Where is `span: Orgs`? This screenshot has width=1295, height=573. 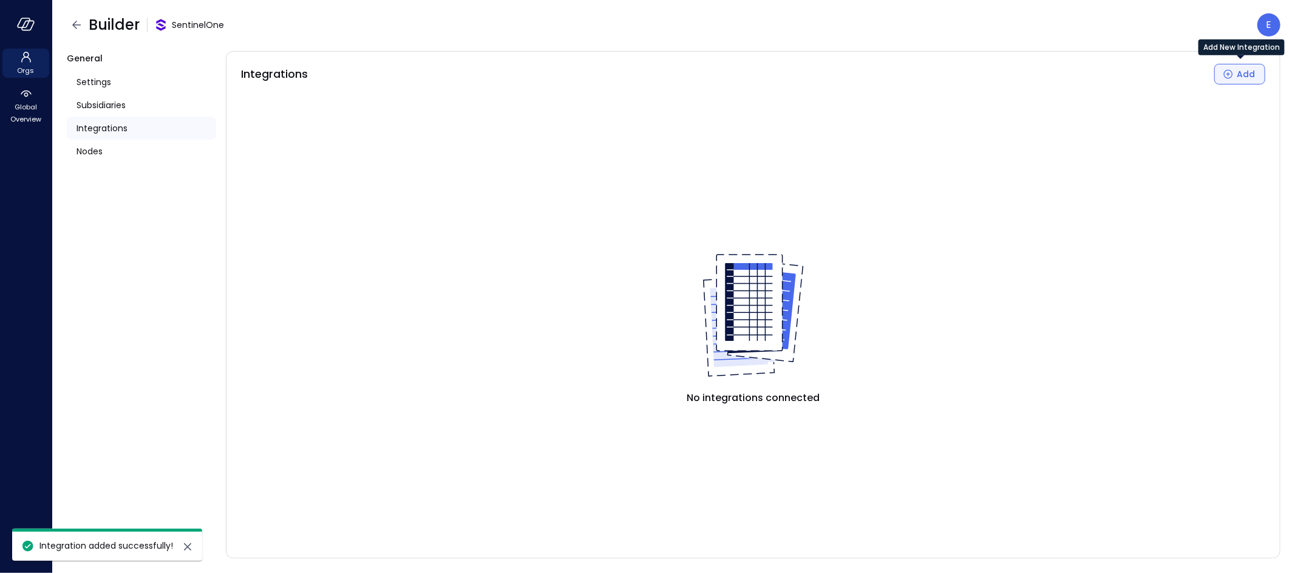
span: Orgs is located at coordinates (26, 70).